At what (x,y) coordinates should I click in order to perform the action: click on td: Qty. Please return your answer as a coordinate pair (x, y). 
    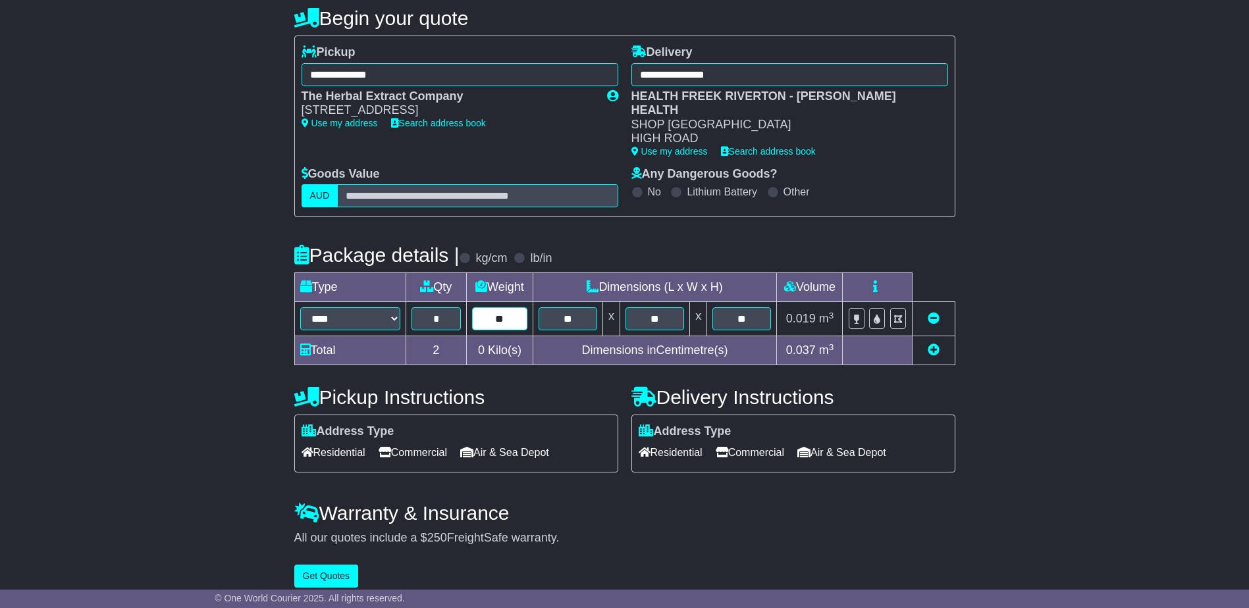
    Looking at the image, I should click on (436, 288).